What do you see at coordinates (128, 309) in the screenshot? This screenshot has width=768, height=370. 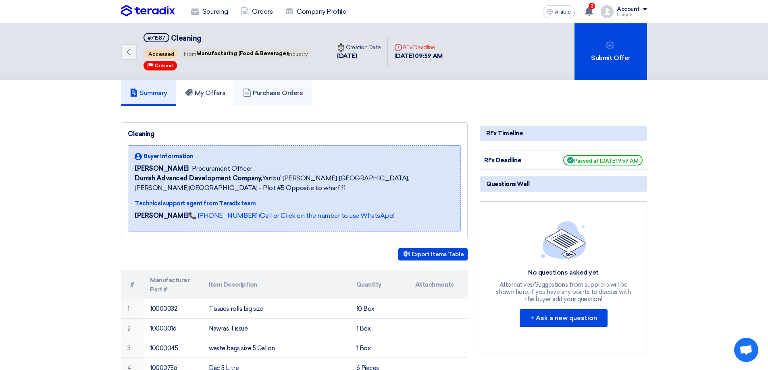 I see `font: 1` at bounding box center [128, 309].